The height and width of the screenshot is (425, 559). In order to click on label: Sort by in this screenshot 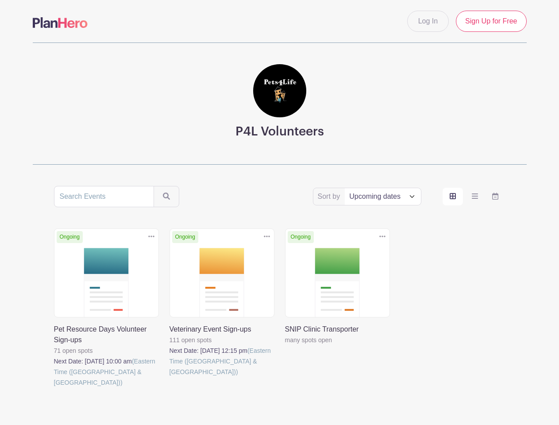, I will do `click(330, 196)`.